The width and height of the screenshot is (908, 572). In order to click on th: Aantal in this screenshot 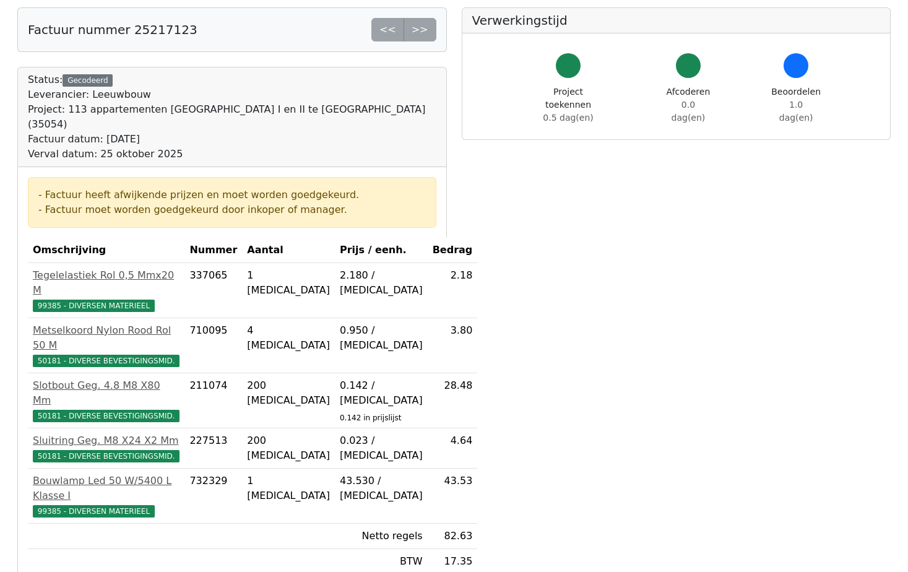, I will do `click(289, 250)`.